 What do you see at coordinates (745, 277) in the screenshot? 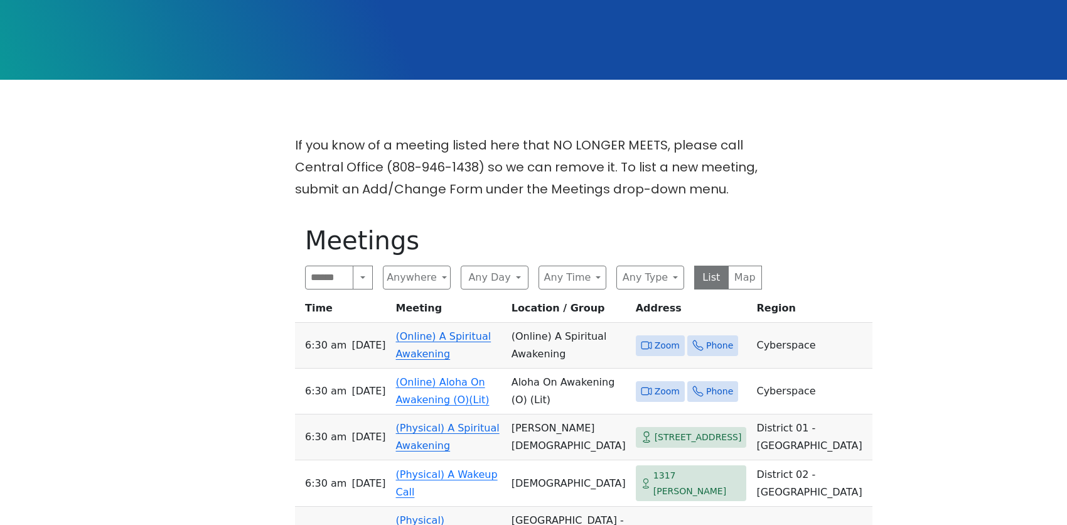
I see `button: Map` at bounding box center [745, 277].